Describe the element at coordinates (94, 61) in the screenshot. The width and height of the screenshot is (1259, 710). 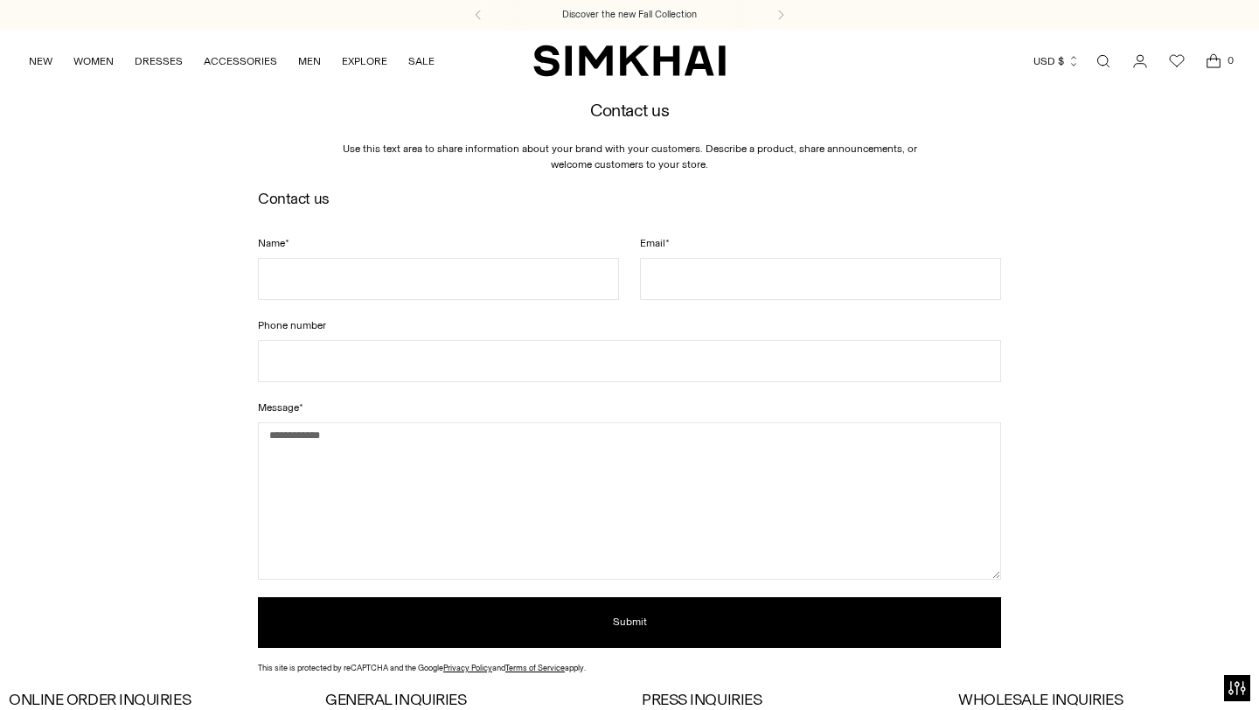
I see `a: WOMEN` at that location.